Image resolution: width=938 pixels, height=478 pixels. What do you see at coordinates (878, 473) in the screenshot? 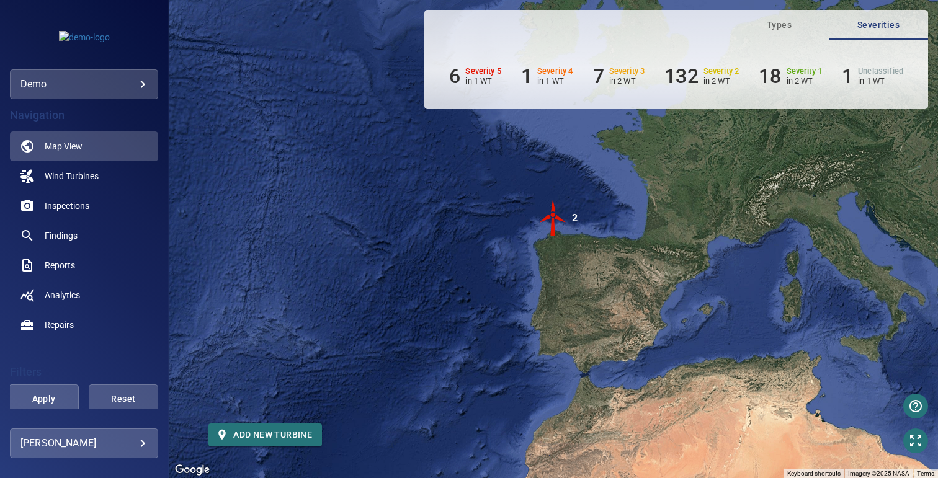
I see `span: Imagery ©2025 NASA` at bounding box center [878, 473].